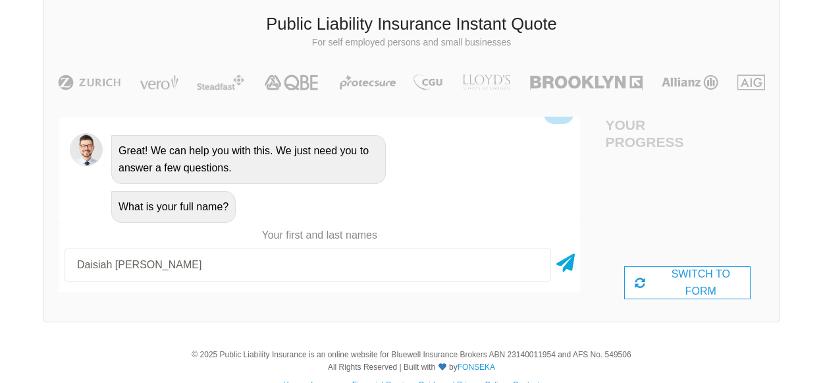 Image resolution: width=823 pixels, height=383 pixels. Describe the element at coordinates (292, 82) in the screenshot. I see `img: QBE | Public Liability Insurance` at that location.